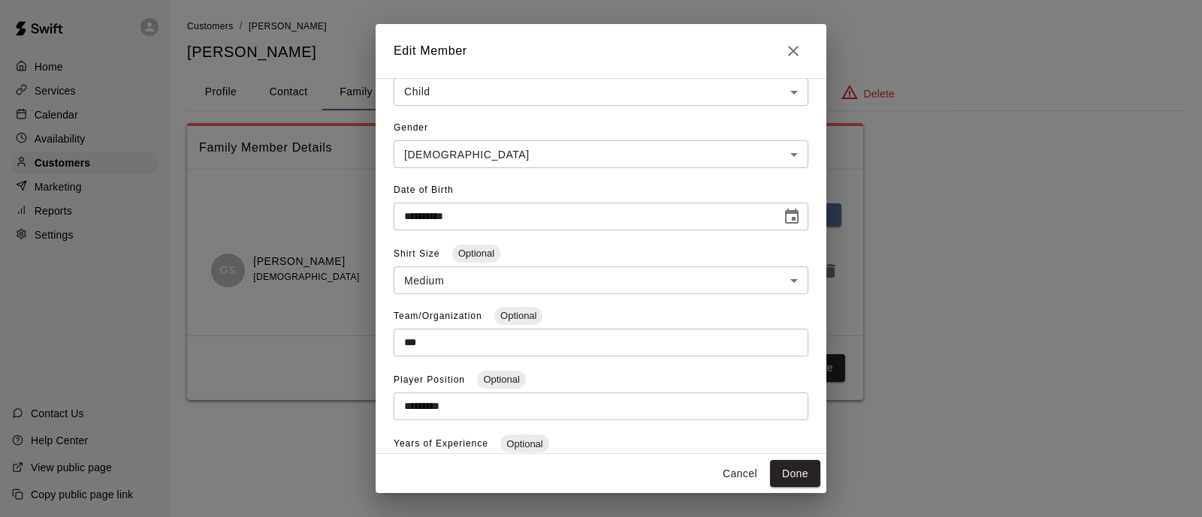 This screenshot has height=517, width=1202. What do you see at coordinates (442, 444) in the screenshot?
I see `span: Years of Experience` at bounding box center [442, 444].